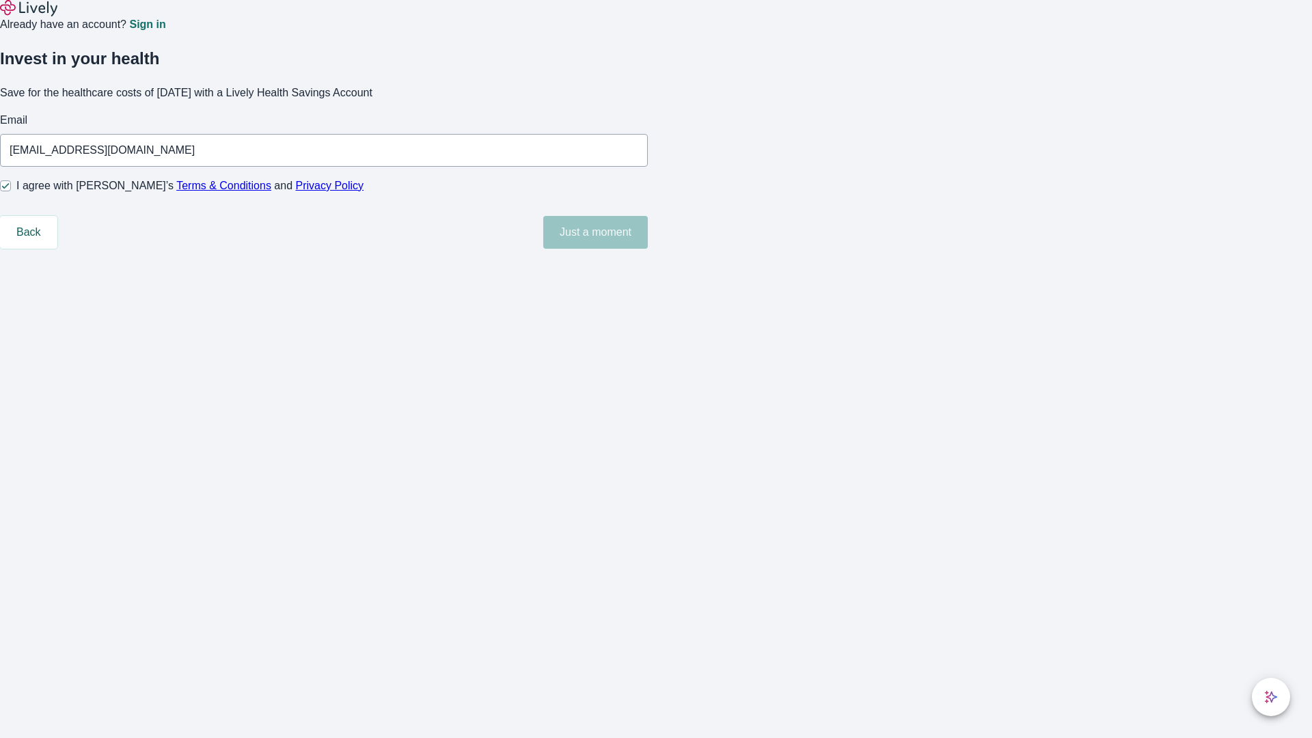  What do you see at coordinates (330, 185) in the screenshot?
I see `a: Privacy Policy` at bounding box center [330, 185].